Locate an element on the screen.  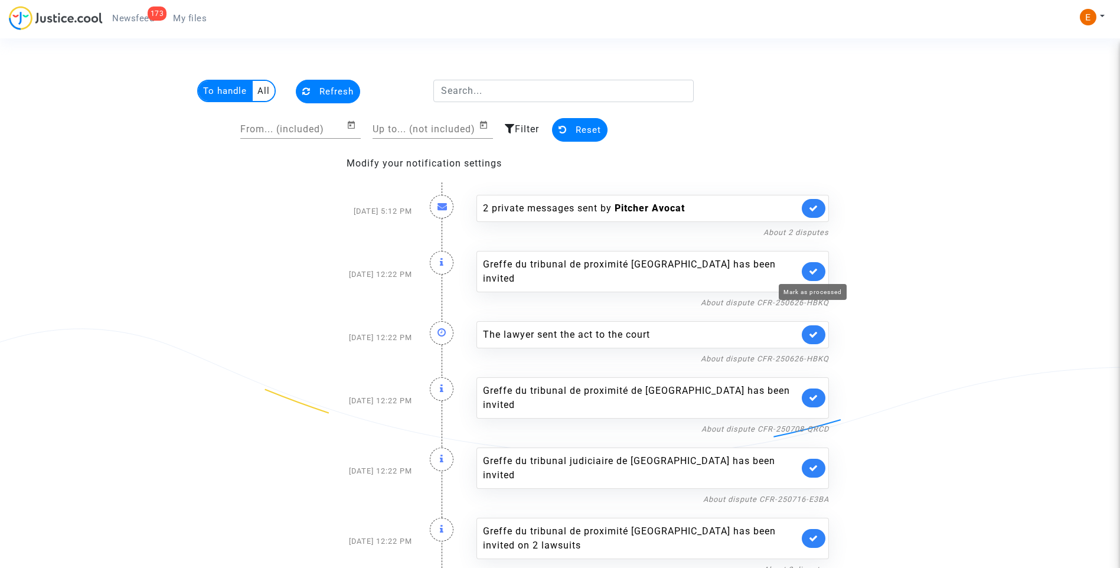
span: Refresh is located at coordinates (336, 91).